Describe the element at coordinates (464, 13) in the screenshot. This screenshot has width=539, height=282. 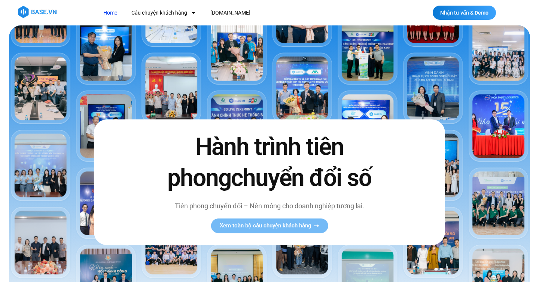
I see `a: Nhận tư vấn & Demo` at that location.